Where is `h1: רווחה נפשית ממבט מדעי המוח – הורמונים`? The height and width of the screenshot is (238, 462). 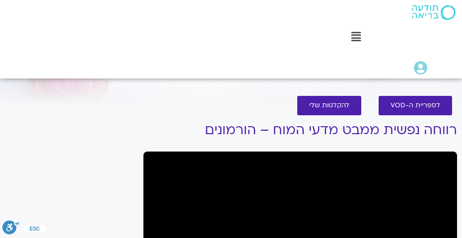
h1: רווחה נפשית ממבט מדעי המוח – הורמונים is located at coordinates (300, 130).